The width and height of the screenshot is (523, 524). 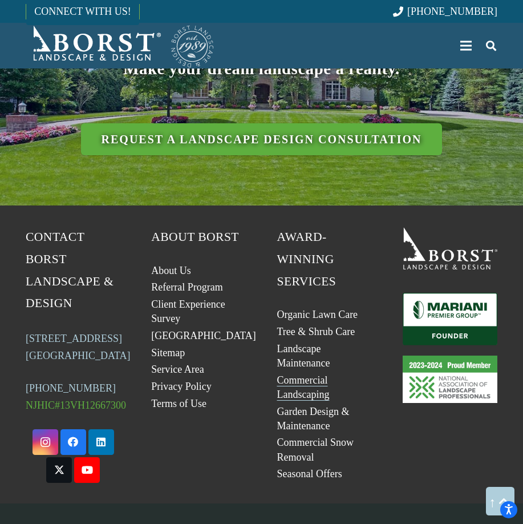 What do you see at coordinates (181, 386) in the screenshot?
I see `a: Privacy Policy` at bounding box center [181, 386].